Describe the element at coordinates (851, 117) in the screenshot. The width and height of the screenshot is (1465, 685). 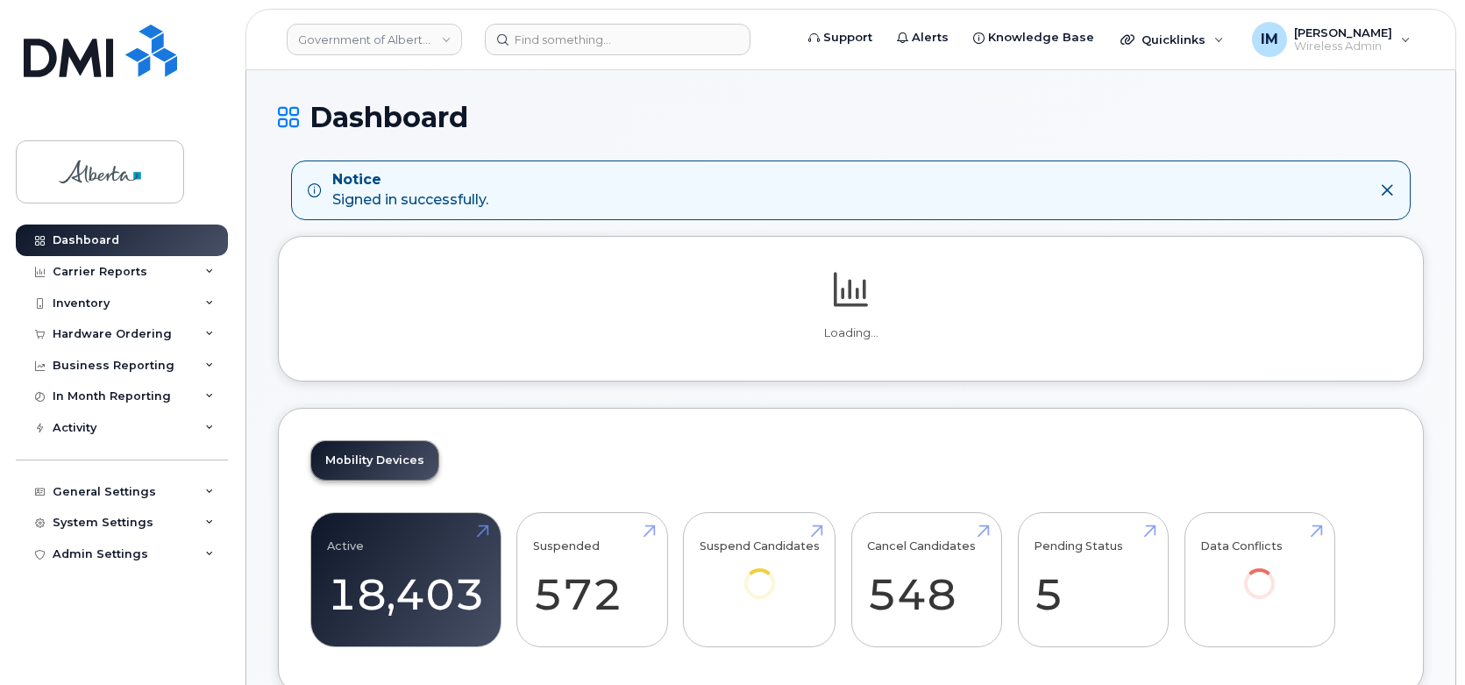
I see `h1: Dashboard` at that location.